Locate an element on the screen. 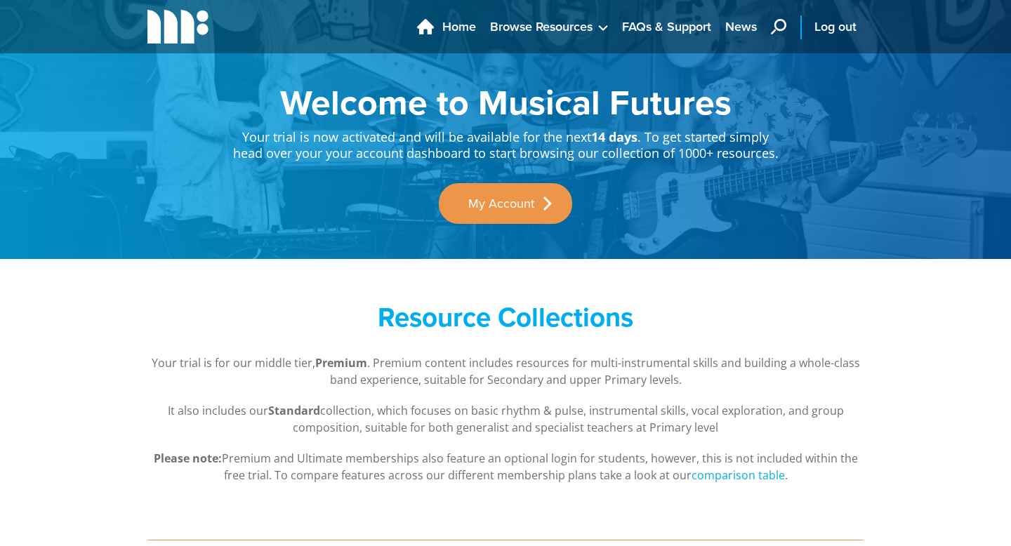 The image size is (1011, 546). span: FAQs & Support is located at coordinates (666, 27).